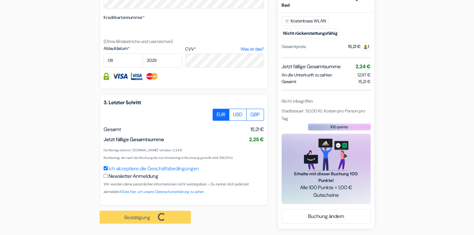 The image size is (474, 235). Describe the element at coordinates (184, 102) in the screenshot. I see `h5: 3. Letzter Schritt` at that location.